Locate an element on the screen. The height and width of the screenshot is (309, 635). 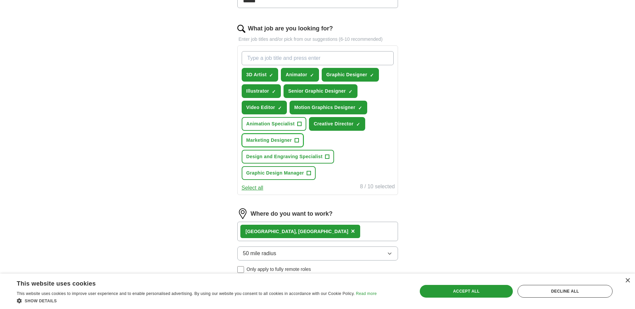
span: Motion Graphics Designer is located at coordinates (325, 107).